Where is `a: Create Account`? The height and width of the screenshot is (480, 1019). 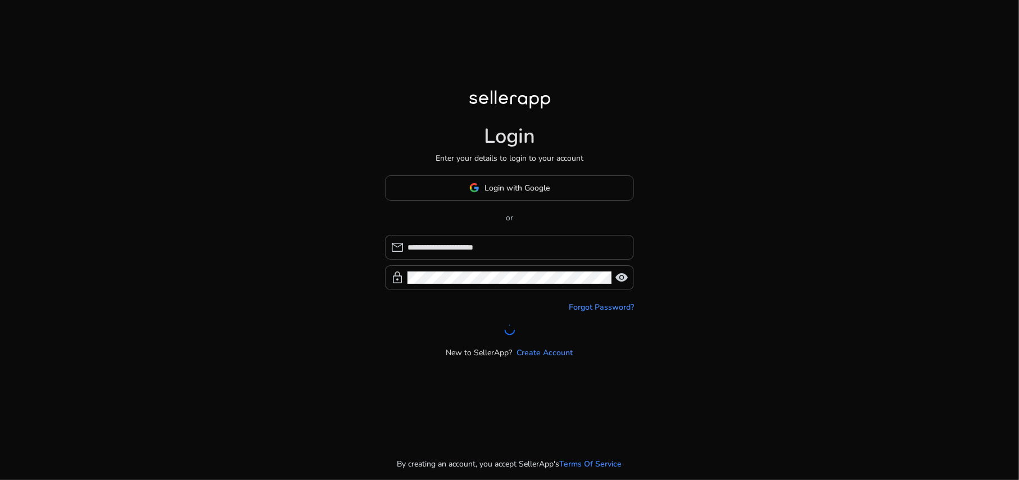
a: Create Account is located at coordinates (545, 352).